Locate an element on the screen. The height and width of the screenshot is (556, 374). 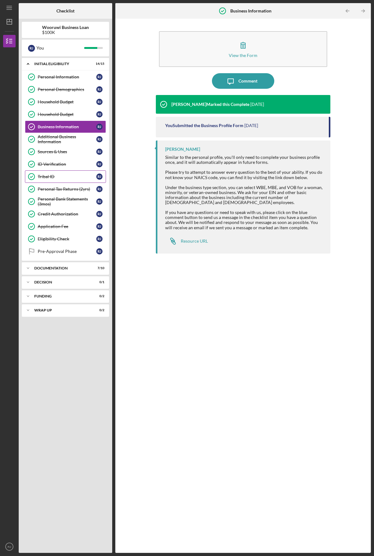
time: 2024-10-23 19:27 is located at coordinates (251, 126).